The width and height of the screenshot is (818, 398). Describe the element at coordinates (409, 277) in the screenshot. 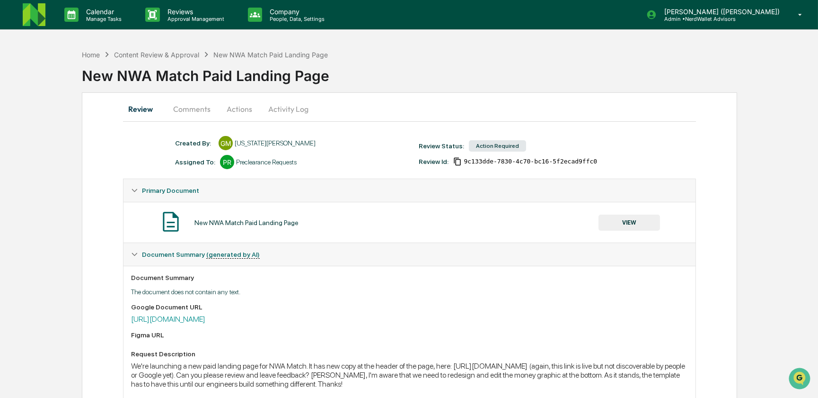

I see `div: Document Summary` at that location.